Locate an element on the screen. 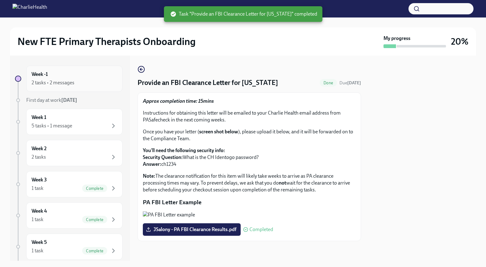  h6: Week 4 is located at coordinates (39, 211).